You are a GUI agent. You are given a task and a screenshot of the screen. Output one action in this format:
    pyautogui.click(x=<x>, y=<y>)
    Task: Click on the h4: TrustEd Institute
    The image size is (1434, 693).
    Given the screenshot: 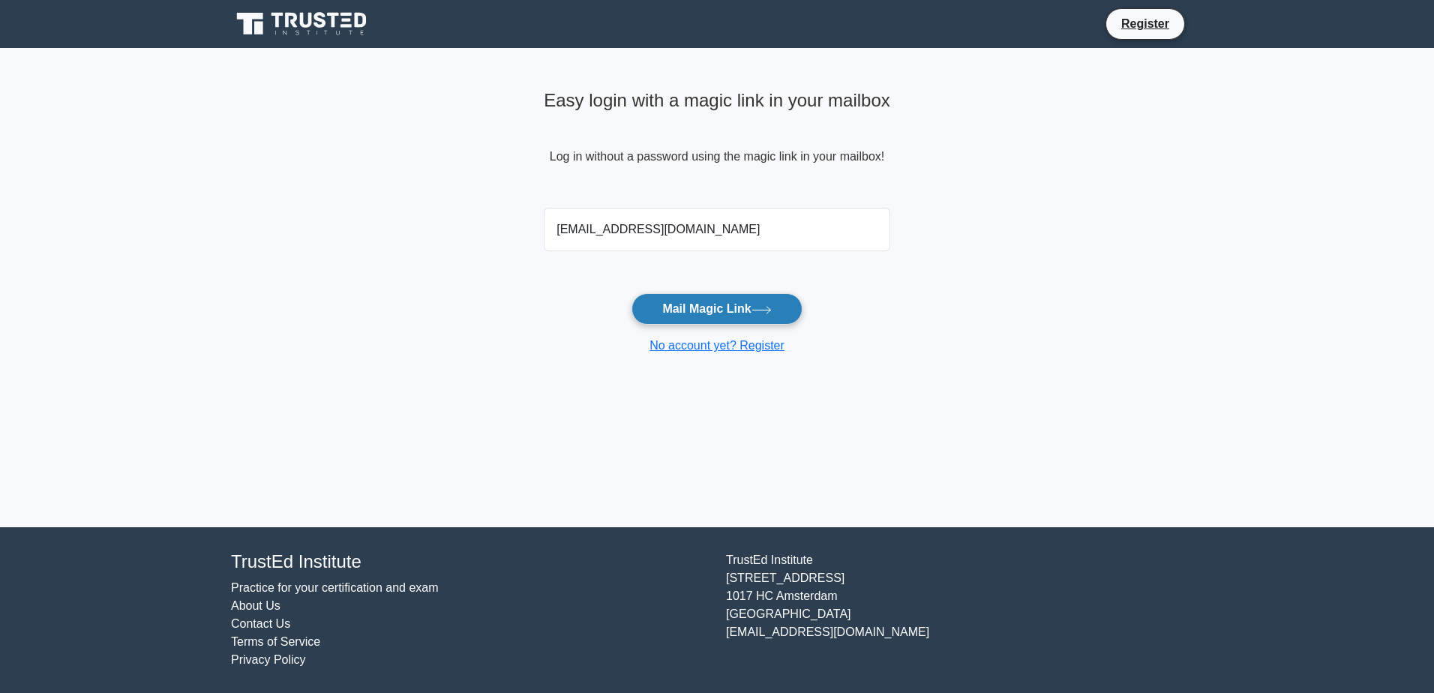 What is the action you would take?
    pyautogui.click(x=470, y=562)
    